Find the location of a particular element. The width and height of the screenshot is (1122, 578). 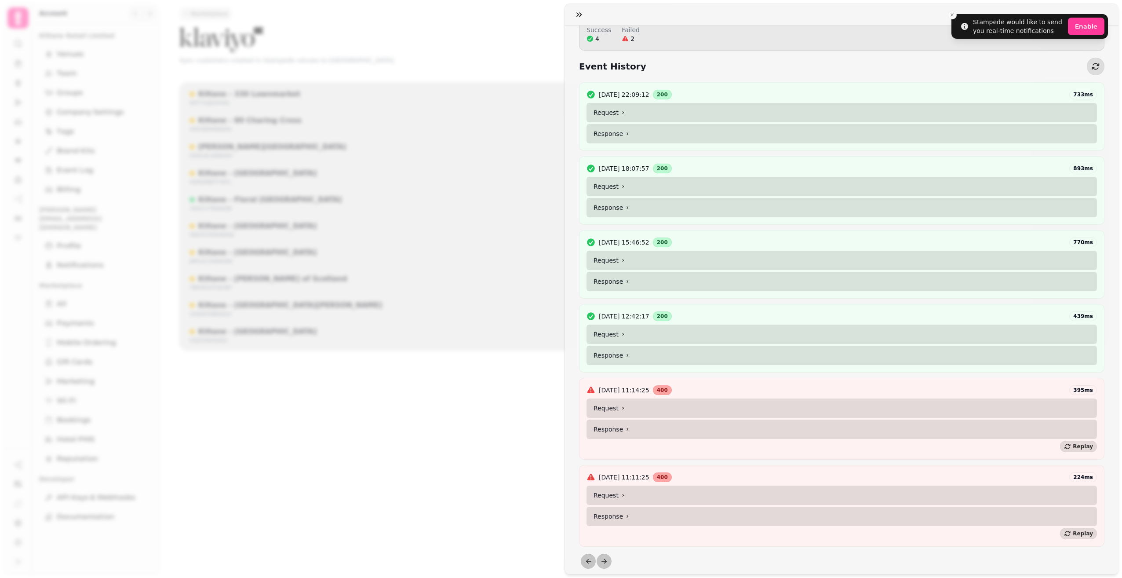

span: 2 is located at coordinates (632, 39).